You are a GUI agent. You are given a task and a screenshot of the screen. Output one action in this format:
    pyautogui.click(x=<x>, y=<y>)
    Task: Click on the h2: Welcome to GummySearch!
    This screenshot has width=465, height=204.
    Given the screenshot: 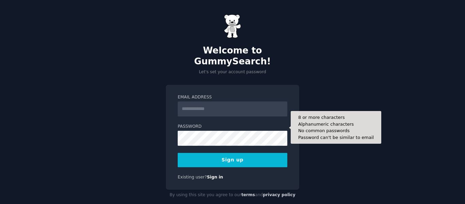 What is the action you would take?
    pyautogui.click(x=233, y=56)
    